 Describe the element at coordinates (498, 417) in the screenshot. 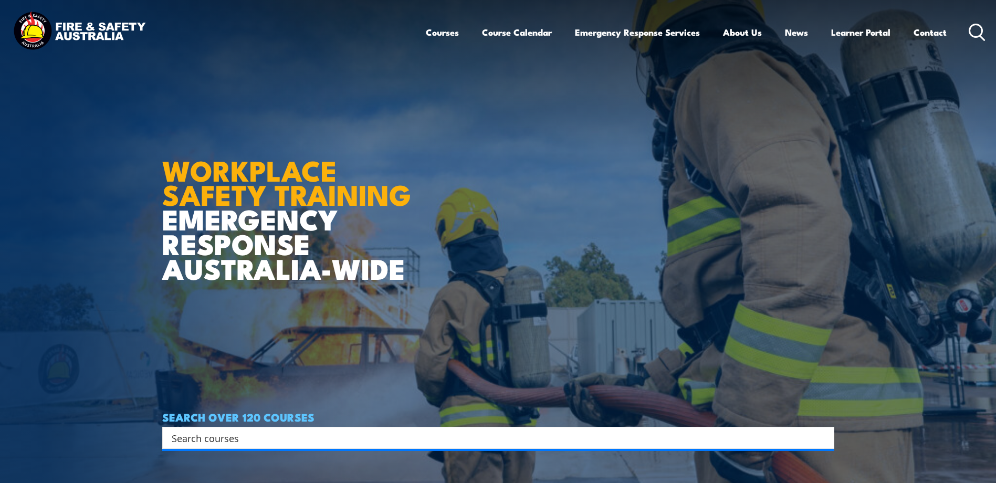

I see `h4: SEARCH OVER 120 COURSES` at that location.